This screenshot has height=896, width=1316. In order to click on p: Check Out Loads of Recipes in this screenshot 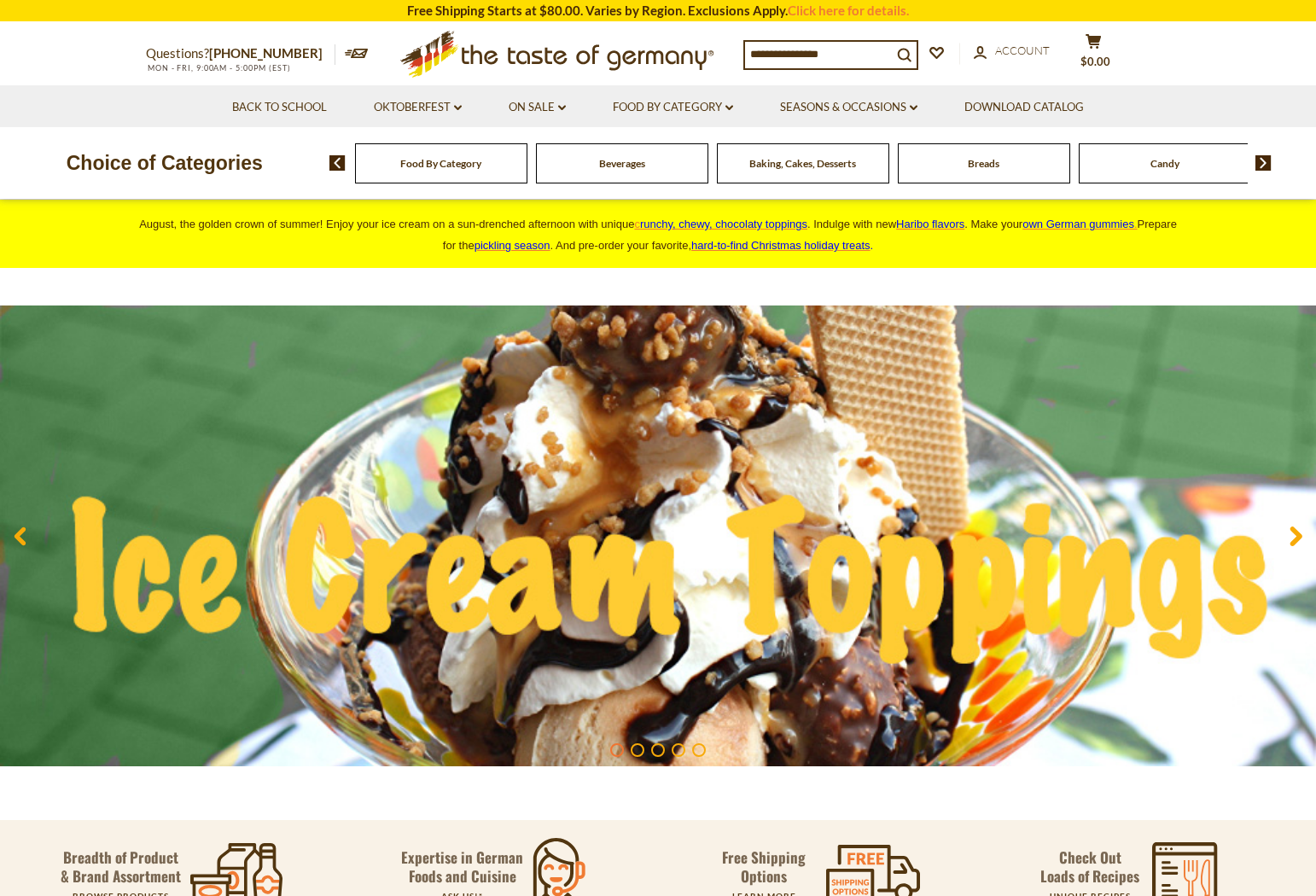, I will do `click(1090, 867)`.